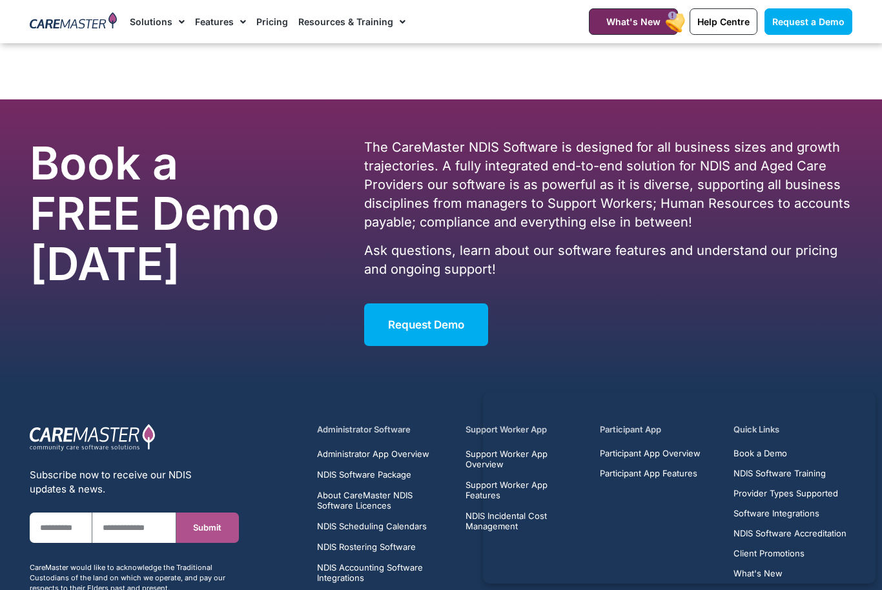  What do you see at coordinates (634, 21) in the screenshot?
I see `a: What's New` at bounding box center [634, 21].